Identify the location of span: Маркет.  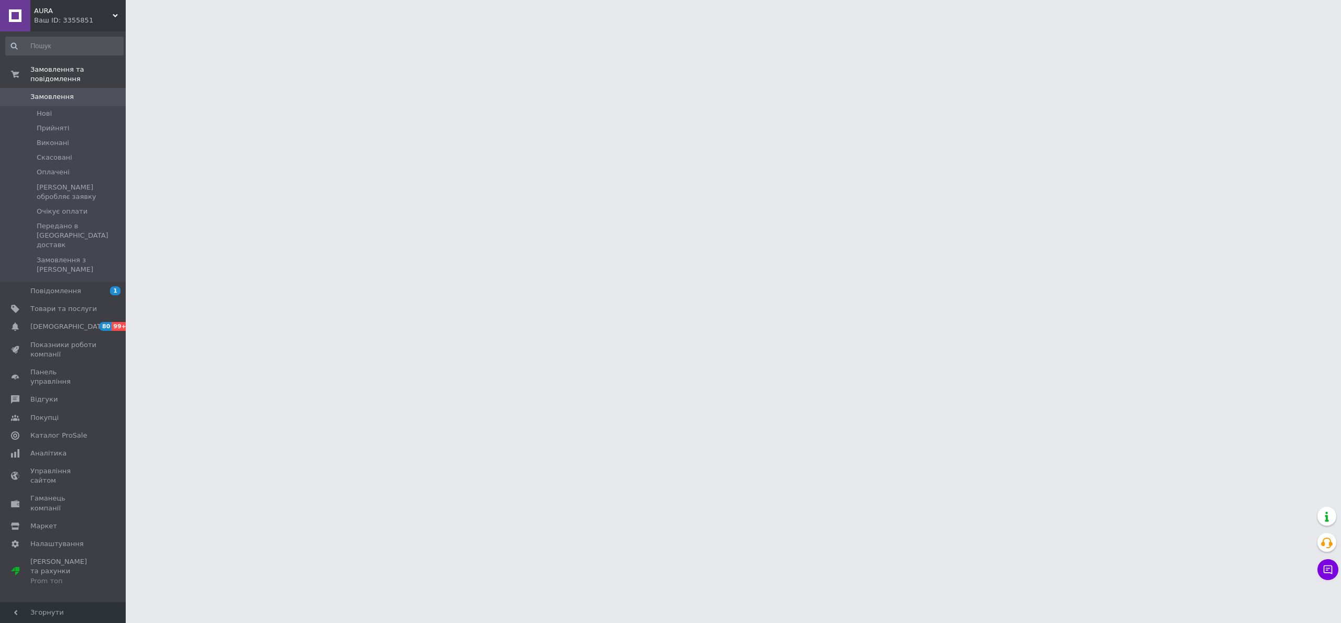
(43, 526).